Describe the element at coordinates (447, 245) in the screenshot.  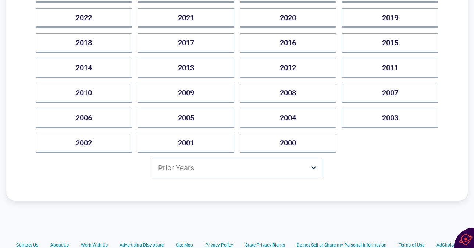
I see `a: AdChoices` at that location.